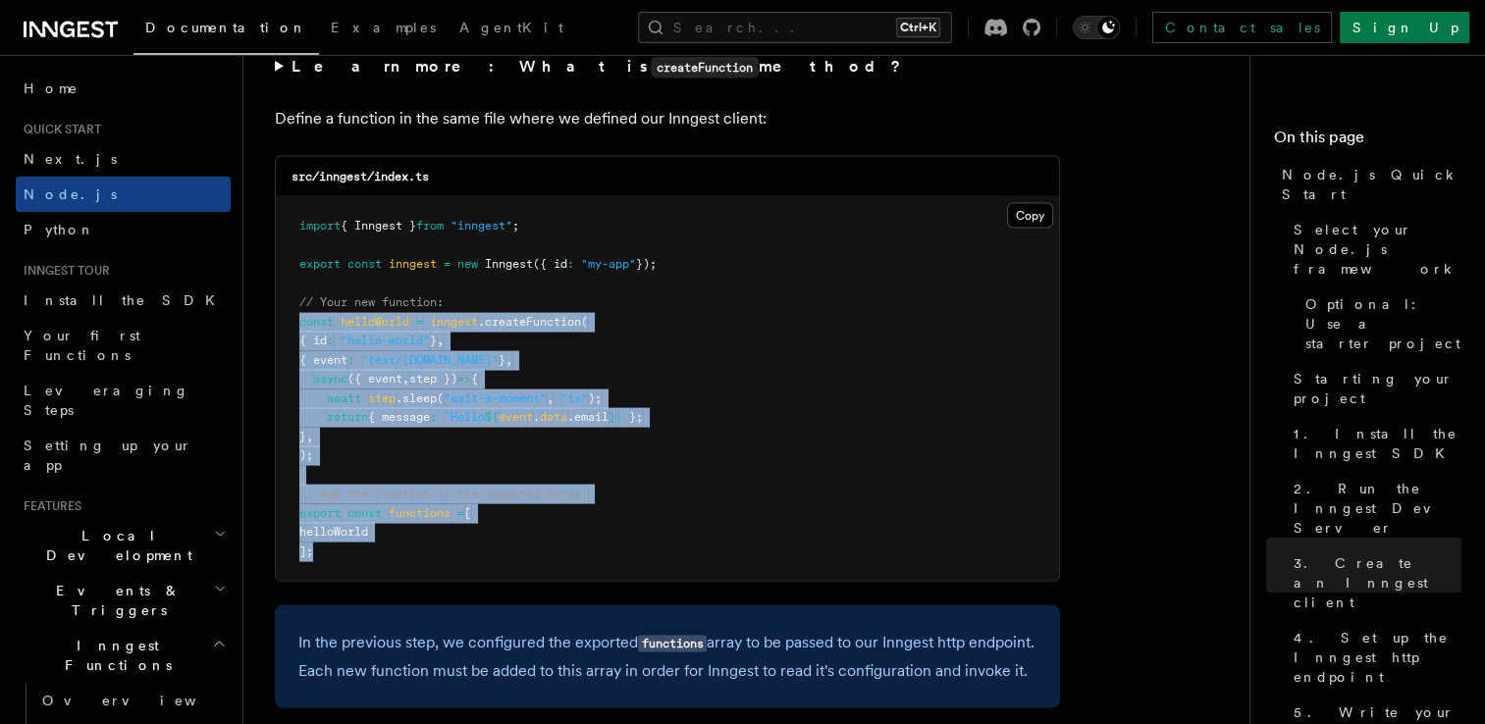 This screenshot has width=1485, height=724. What do you see at coordinates (385, 341) in the screenshot?
I see `span: "hello-world"` at bounding box center [385, 341].